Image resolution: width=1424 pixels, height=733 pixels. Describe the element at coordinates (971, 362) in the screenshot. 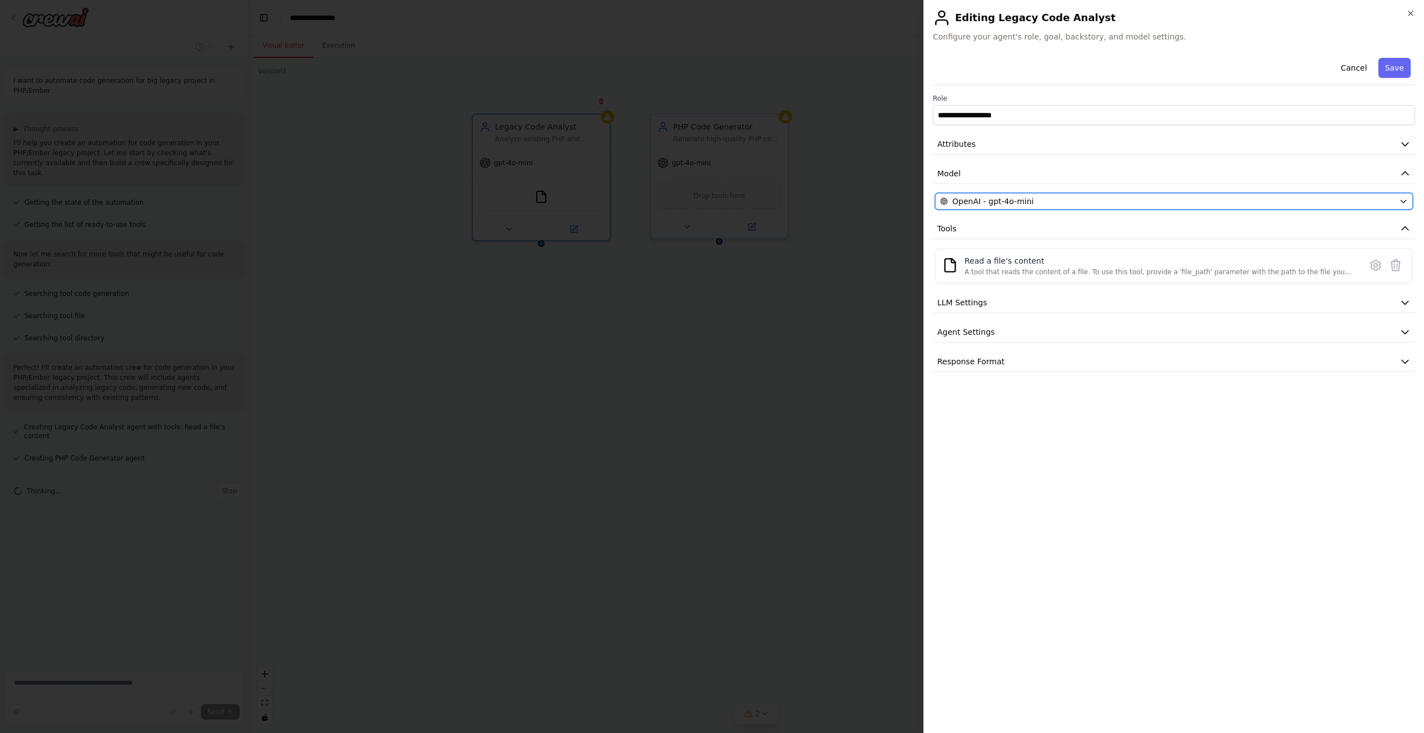

I see `span: Response Format` at that location.